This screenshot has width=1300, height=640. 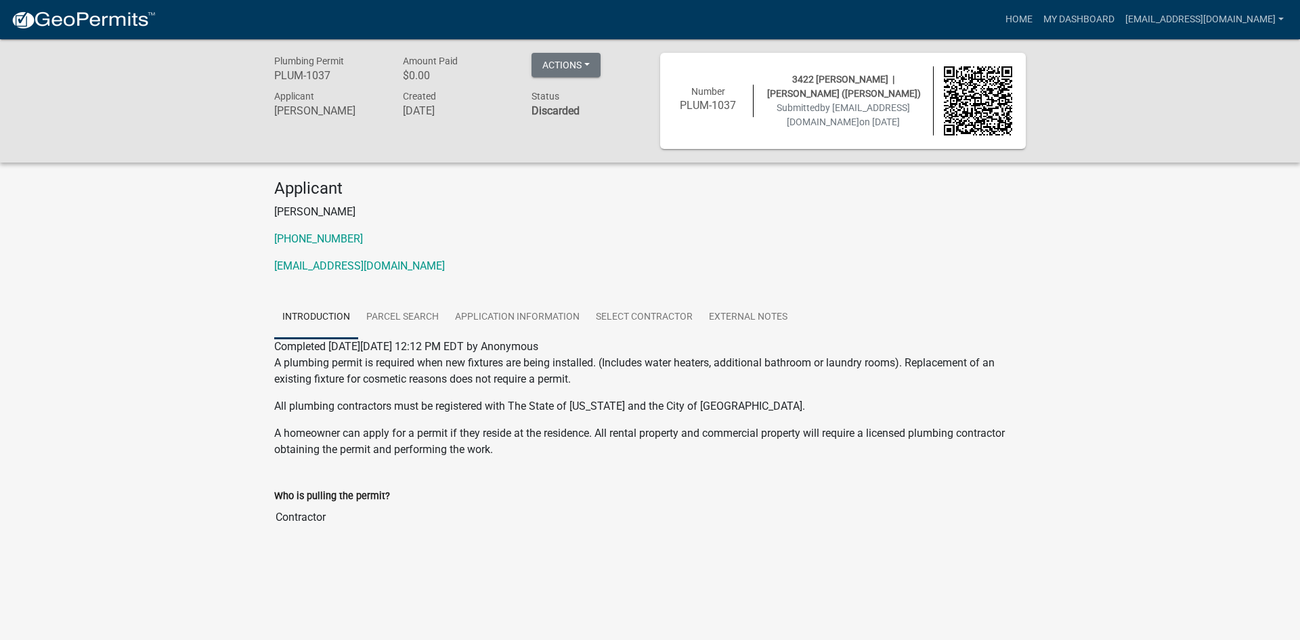 What do you see at coordinates (708, 91) in the screenshot?
I see `span: Number` at bounding box center [708, 91].